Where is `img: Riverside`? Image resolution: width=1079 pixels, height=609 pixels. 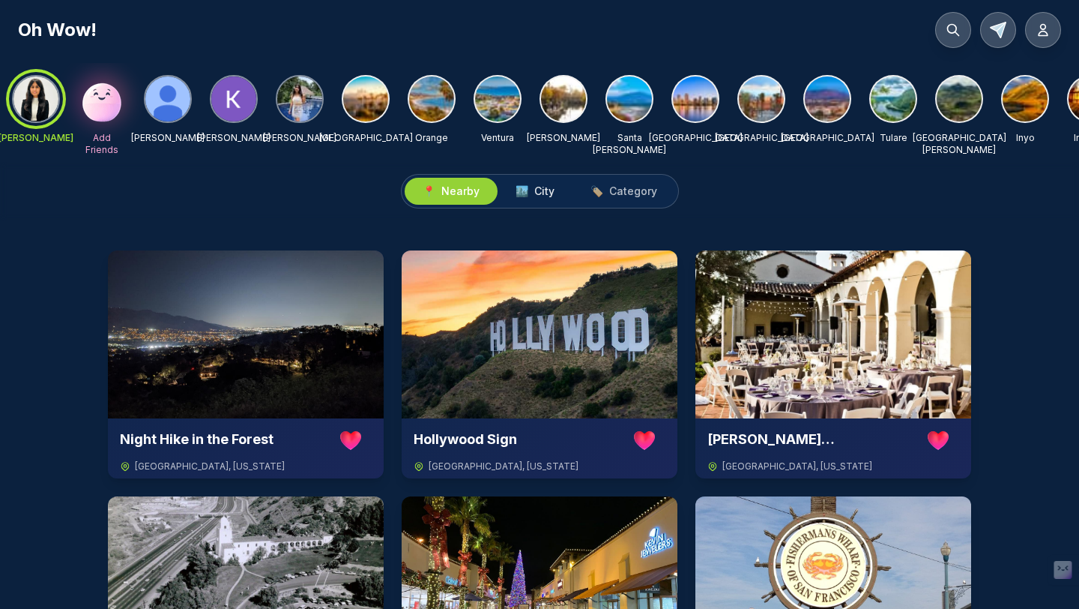 img: Riverside is located at coordinates (828, 99).